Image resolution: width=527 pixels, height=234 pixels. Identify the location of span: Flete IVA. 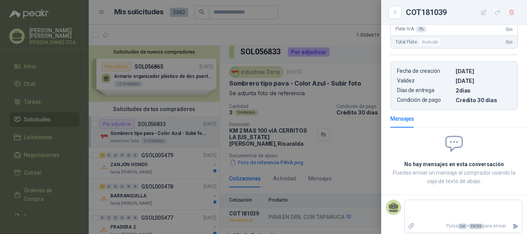
(410, 29).